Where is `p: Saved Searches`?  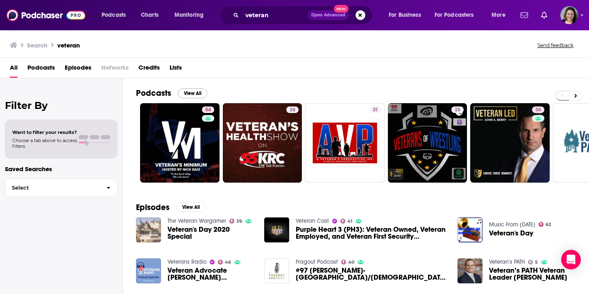 p: Saved Searches is located at coordinates (61, 169).